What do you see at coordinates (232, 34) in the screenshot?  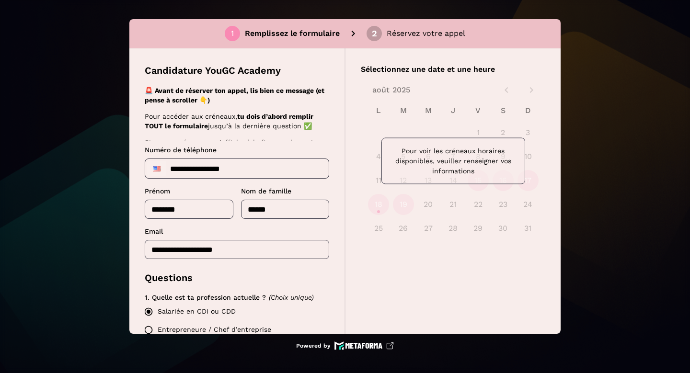 I see `div: 1` at bounding box center [232, 34].